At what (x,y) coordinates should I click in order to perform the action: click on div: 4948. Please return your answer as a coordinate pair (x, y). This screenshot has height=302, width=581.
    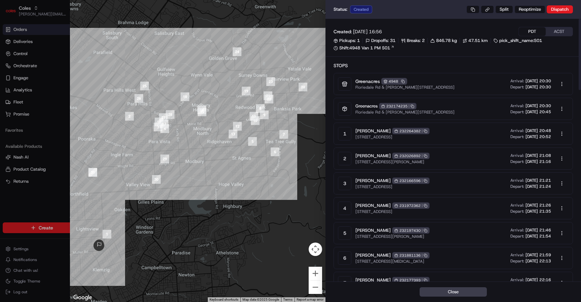
    Looking at the image, I should click on (394, 81).